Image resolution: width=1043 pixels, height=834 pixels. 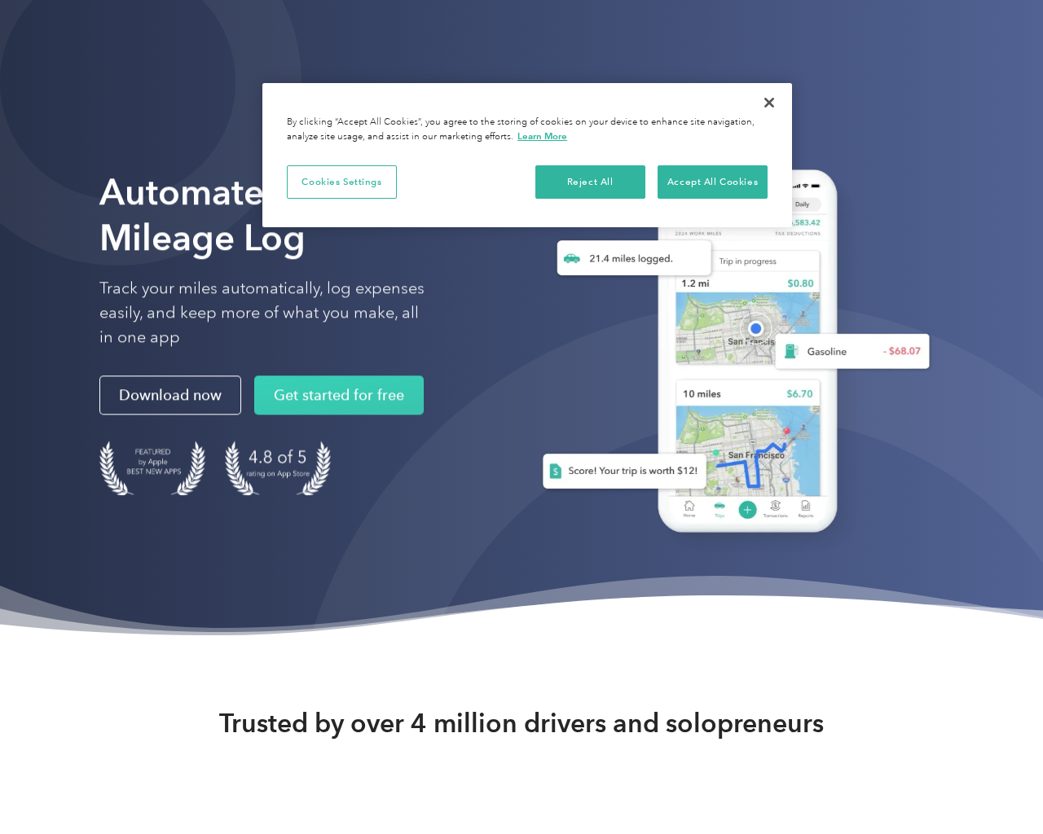 What do you see at coordinates (152, 468) in the screenshot?
I see `img: Badge for Featured by Apple Best New Apps` at bounding box center [152, 468].